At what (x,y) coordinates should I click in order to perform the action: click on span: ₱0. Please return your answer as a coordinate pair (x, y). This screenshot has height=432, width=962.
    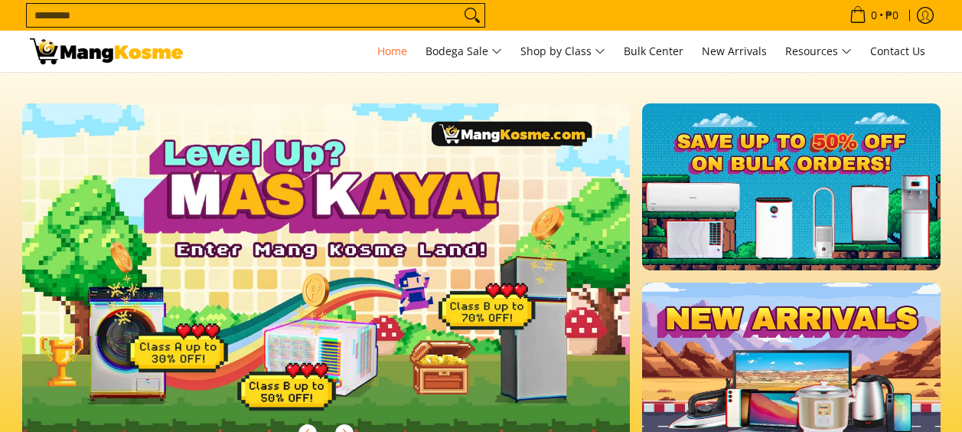
    Looking at the image, I should click on (892, 15).